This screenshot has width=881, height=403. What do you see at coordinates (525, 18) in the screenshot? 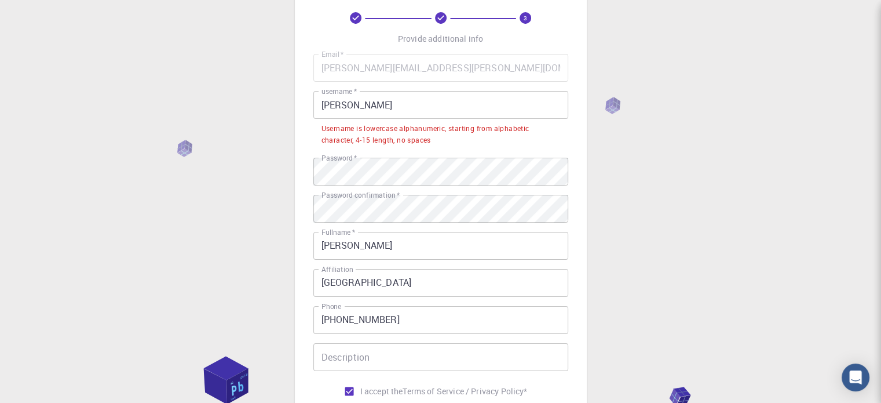
I see `text: 3` at bounding box center [525, 18].